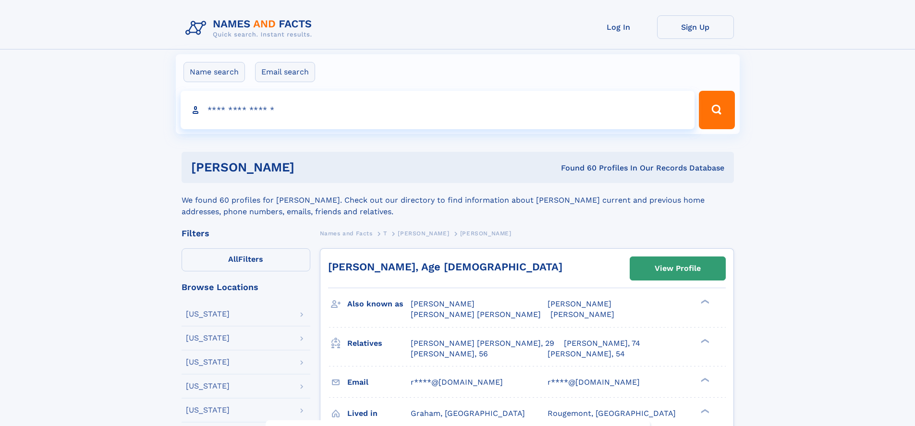  What do you see at coordinates (379, 414) in the screenshot?
I see `h3: Lived in` at bounding box center [379, 414].